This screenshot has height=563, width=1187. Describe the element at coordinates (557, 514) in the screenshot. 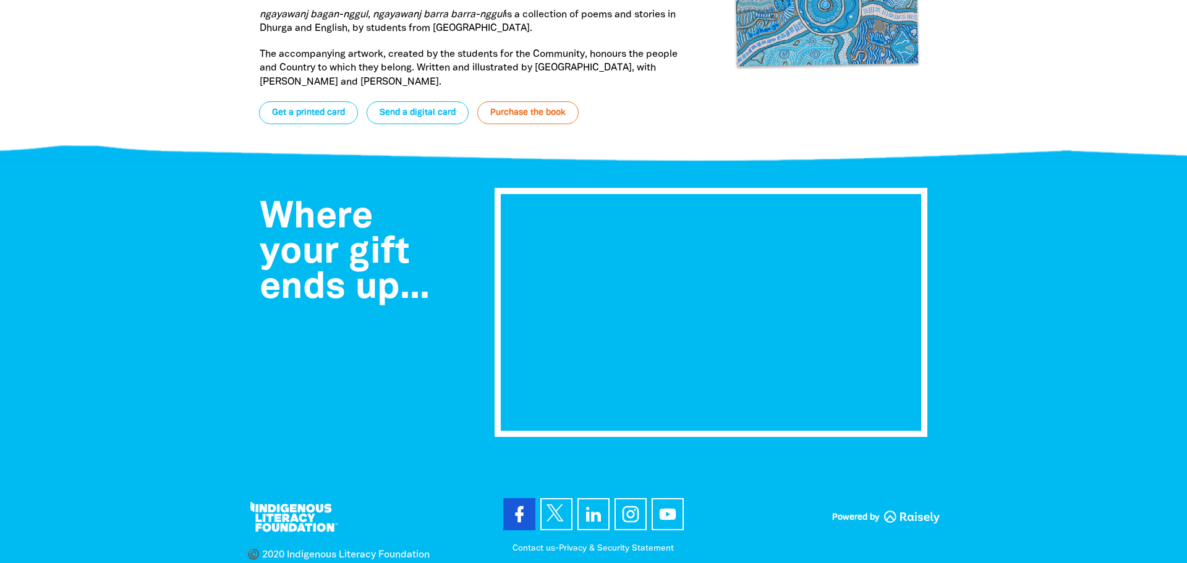

I see `a: Find us on Twitter` at that location.